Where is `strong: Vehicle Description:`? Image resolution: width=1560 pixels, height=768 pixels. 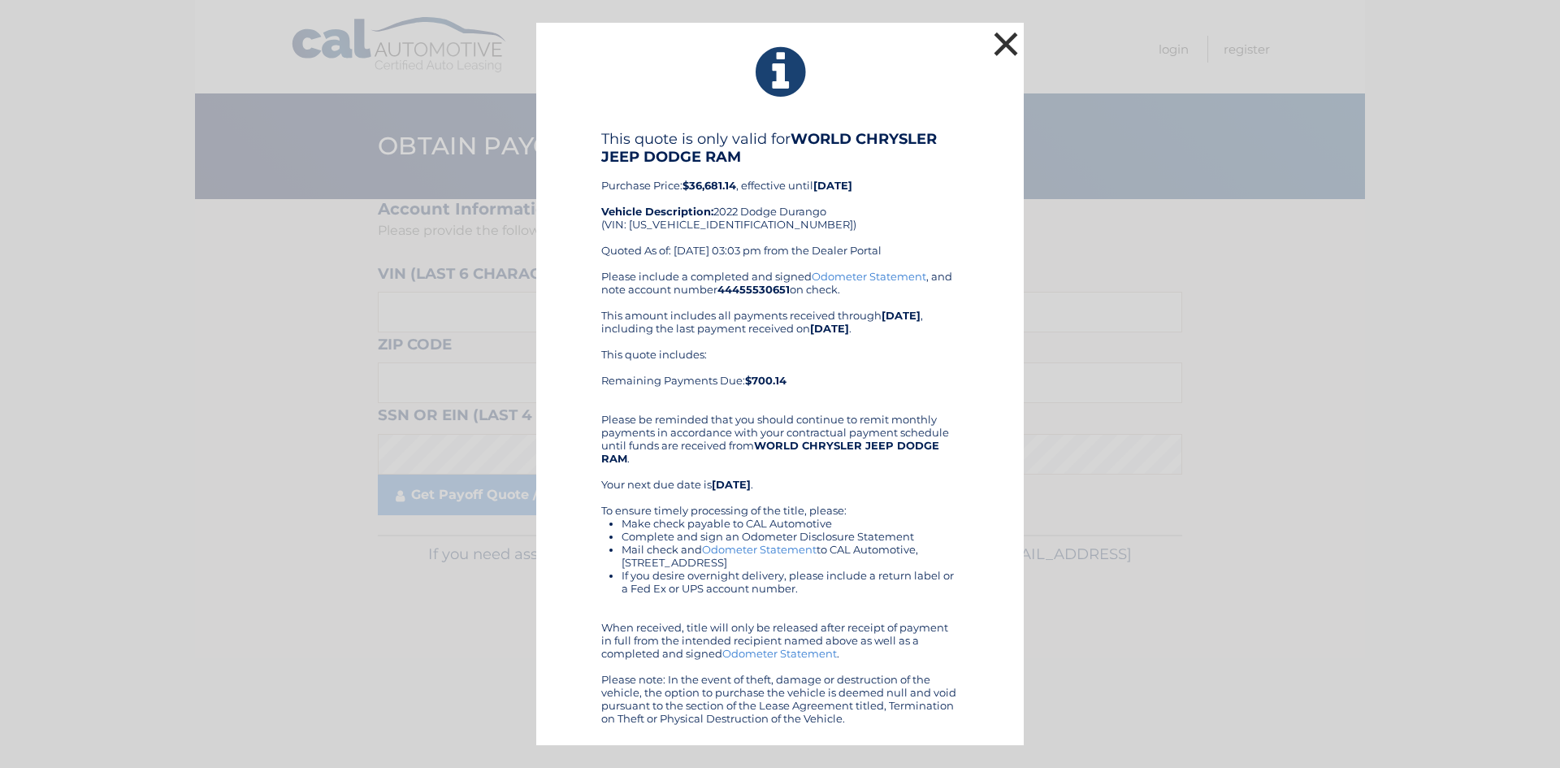
strong: Vehicle Description: is located at coordinates (657, 211).